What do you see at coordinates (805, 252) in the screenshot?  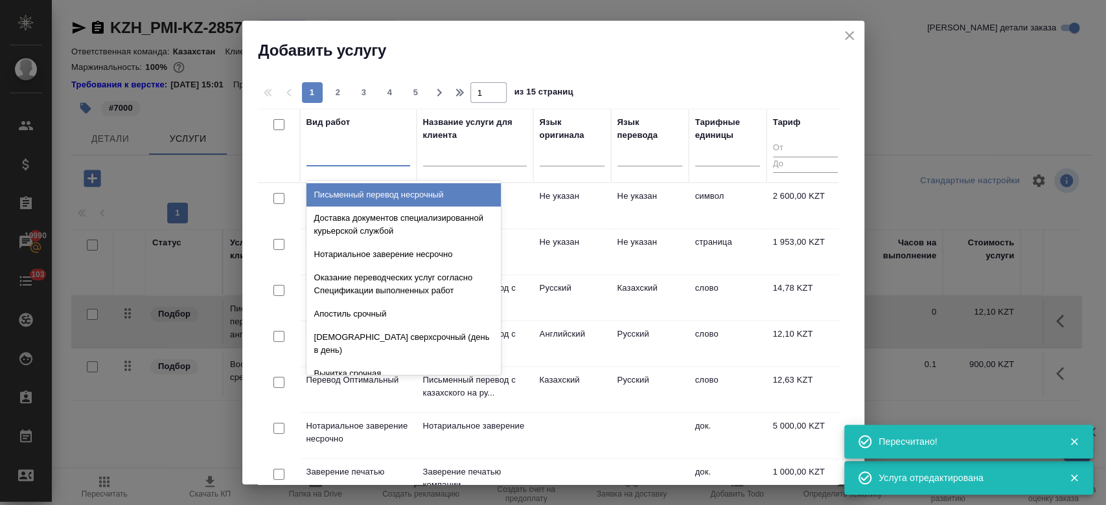 I see `td: 1 953,00 KZT` at bounding box center [805, 252].